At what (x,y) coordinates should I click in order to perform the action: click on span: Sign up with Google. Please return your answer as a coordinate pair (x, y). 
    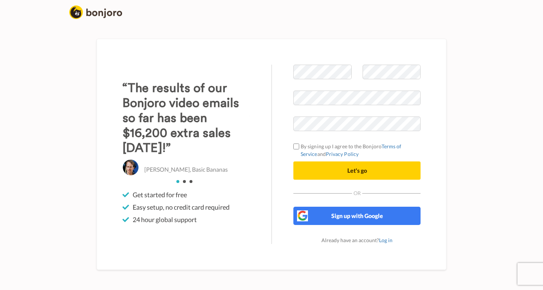
    Looking at the image, I should click on (357, 215).